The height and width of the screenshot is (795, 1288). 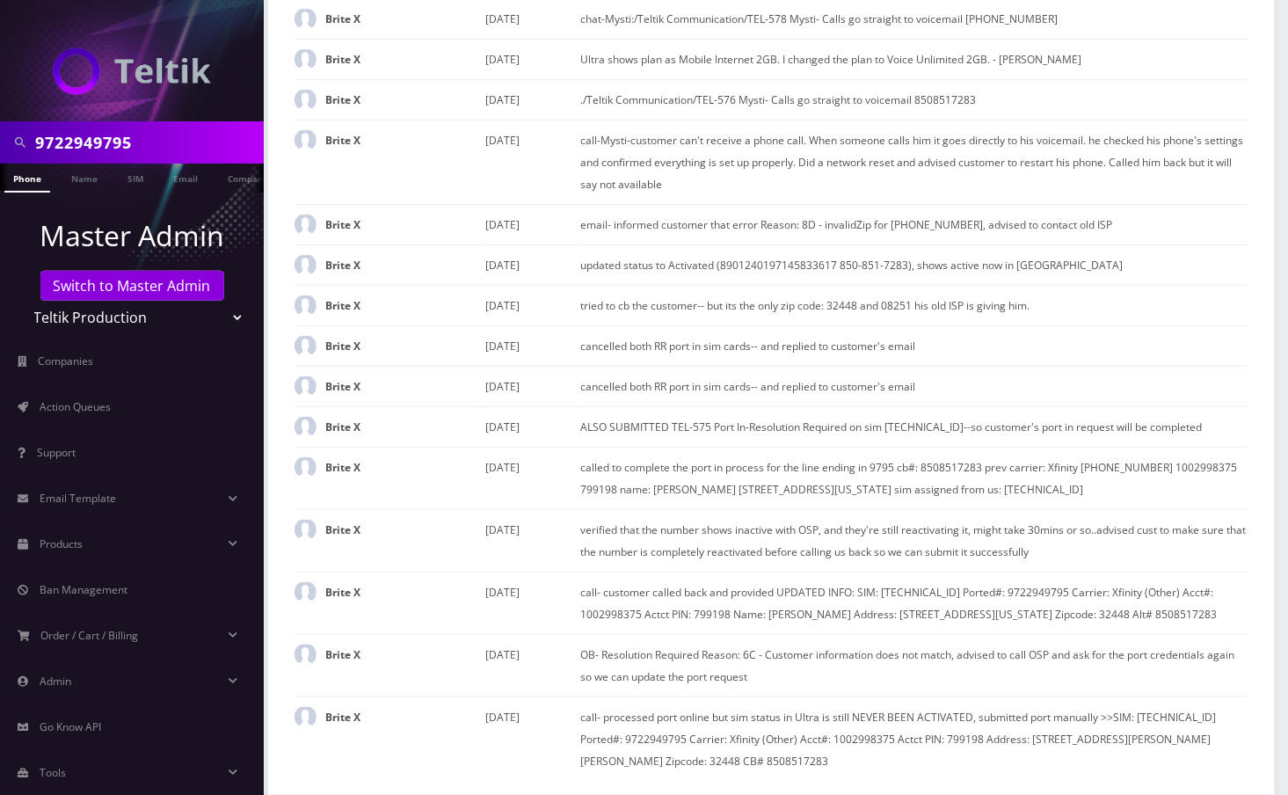 I want to click on img: Teltik Production, so click(x=132, y=71).